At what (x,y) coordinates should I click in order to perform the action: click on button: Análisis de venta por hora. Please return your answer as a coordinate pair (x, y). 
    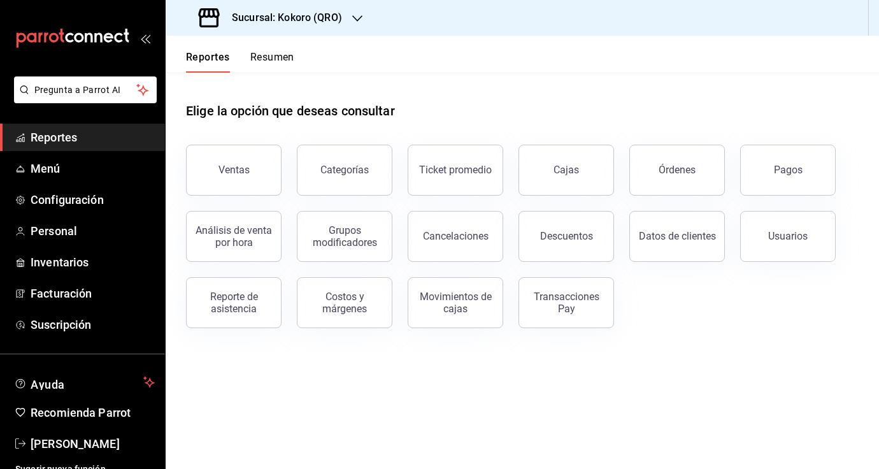
    Looking at the image, I should click on (234, 236).